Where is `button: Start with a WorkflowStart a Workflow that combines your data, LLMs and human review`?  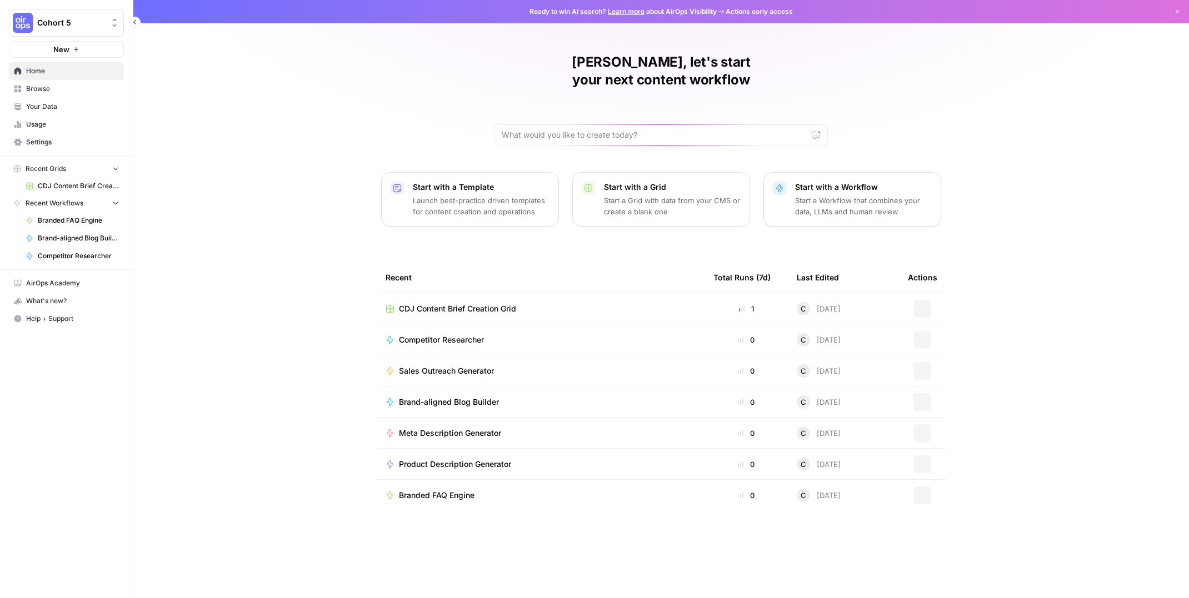
button: Start with a WorkflowStart a Workflow that combines your data, LLMs and human review is located at coordinates (852, 199).